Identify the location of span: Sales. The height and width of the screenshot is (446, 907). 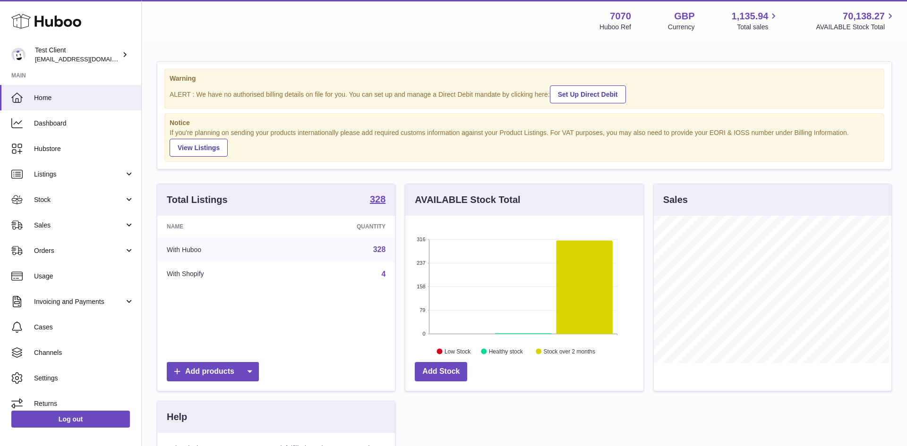
(79, 225).